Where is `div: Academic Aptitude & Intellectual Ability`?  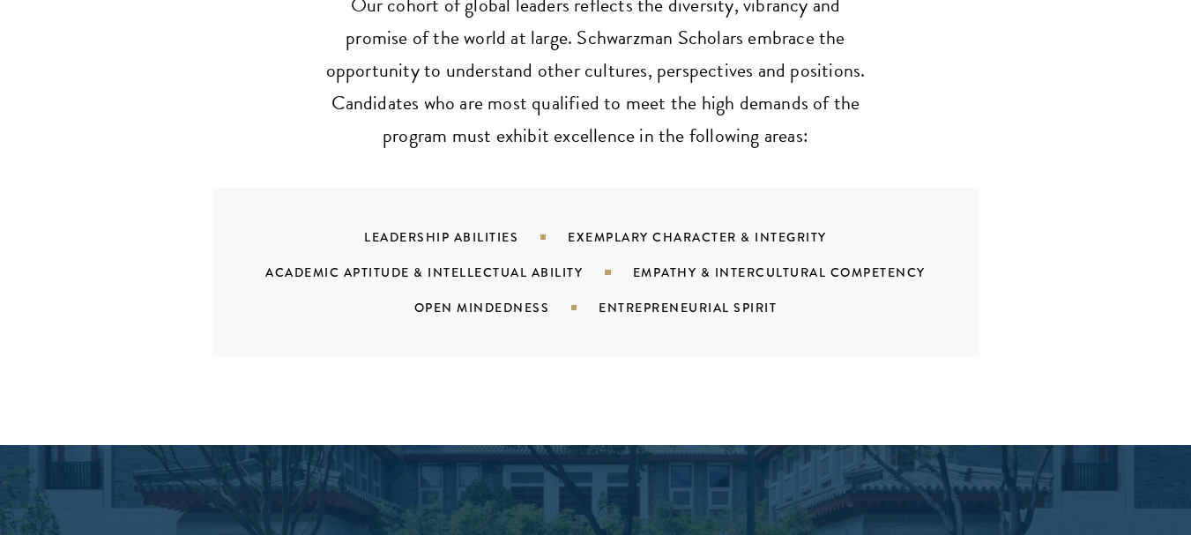
div: Academic Aptitude & Intellectual Ability is located at coordinates (449, 272).